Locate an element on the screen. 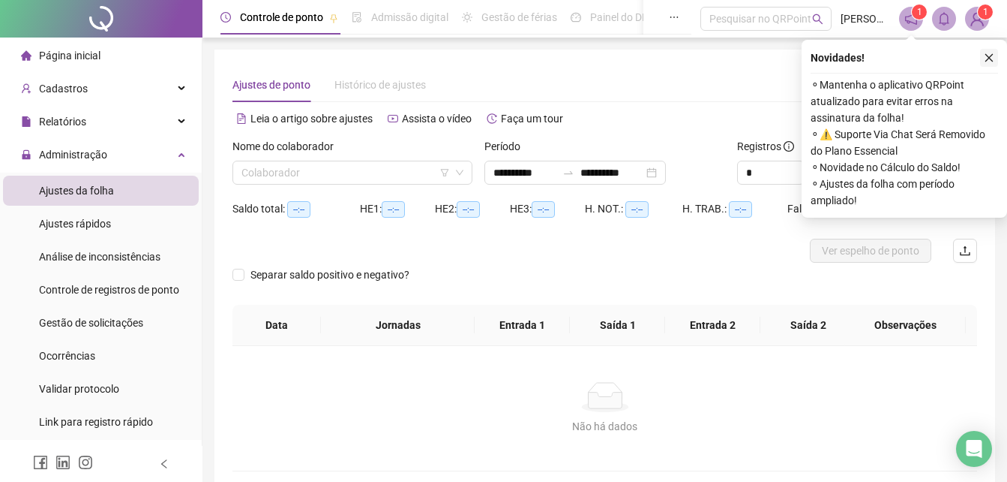 The height and width of the screenshot is (482, 1007). span: lock is located at coordinates (26, 155).